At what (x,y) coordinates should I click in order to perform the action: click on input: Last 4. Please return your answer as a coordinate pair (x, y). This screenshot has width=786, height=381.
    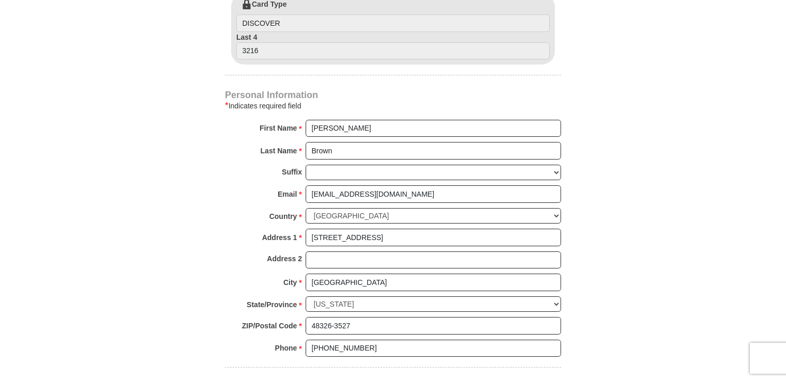
    Looking at the image, I should click on (393, 51).